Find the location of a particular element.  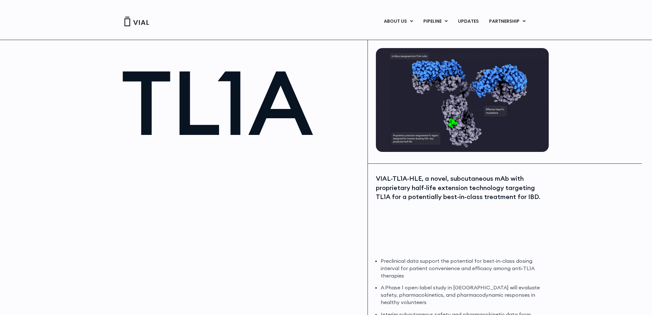

img: TL1A antibody diagram. is located at coordinates (462, 100).